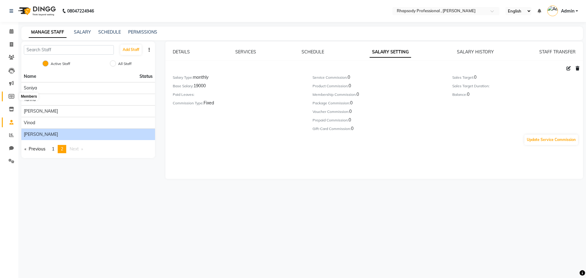 This screenshot has width=586, height=278. What do you see at coordinates (62, 149) in the screenshot?
I see `span: 2` at bounding box center [62, 149].